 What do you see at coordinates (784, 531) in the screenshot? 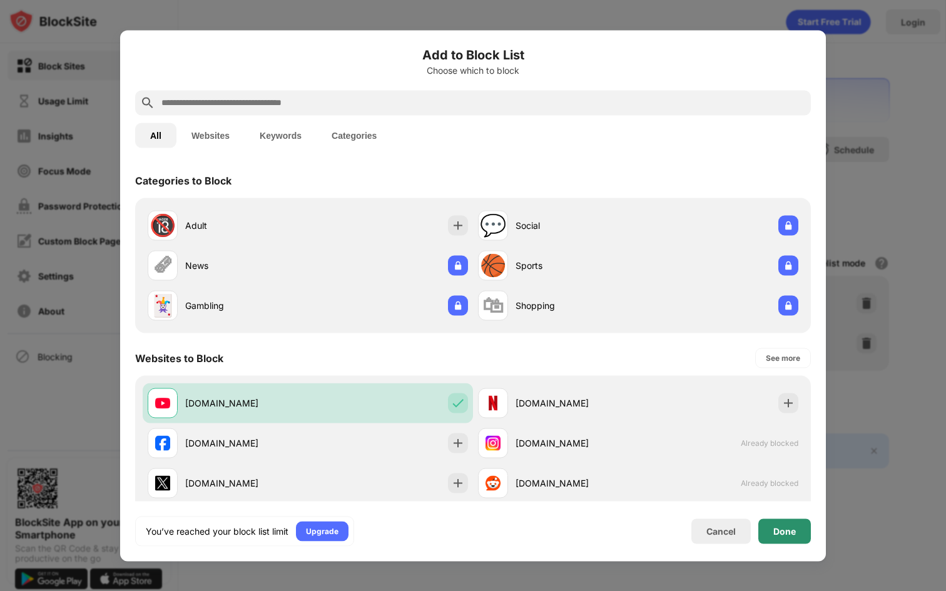
I see `div: Done` at bounding box center [784, 531].